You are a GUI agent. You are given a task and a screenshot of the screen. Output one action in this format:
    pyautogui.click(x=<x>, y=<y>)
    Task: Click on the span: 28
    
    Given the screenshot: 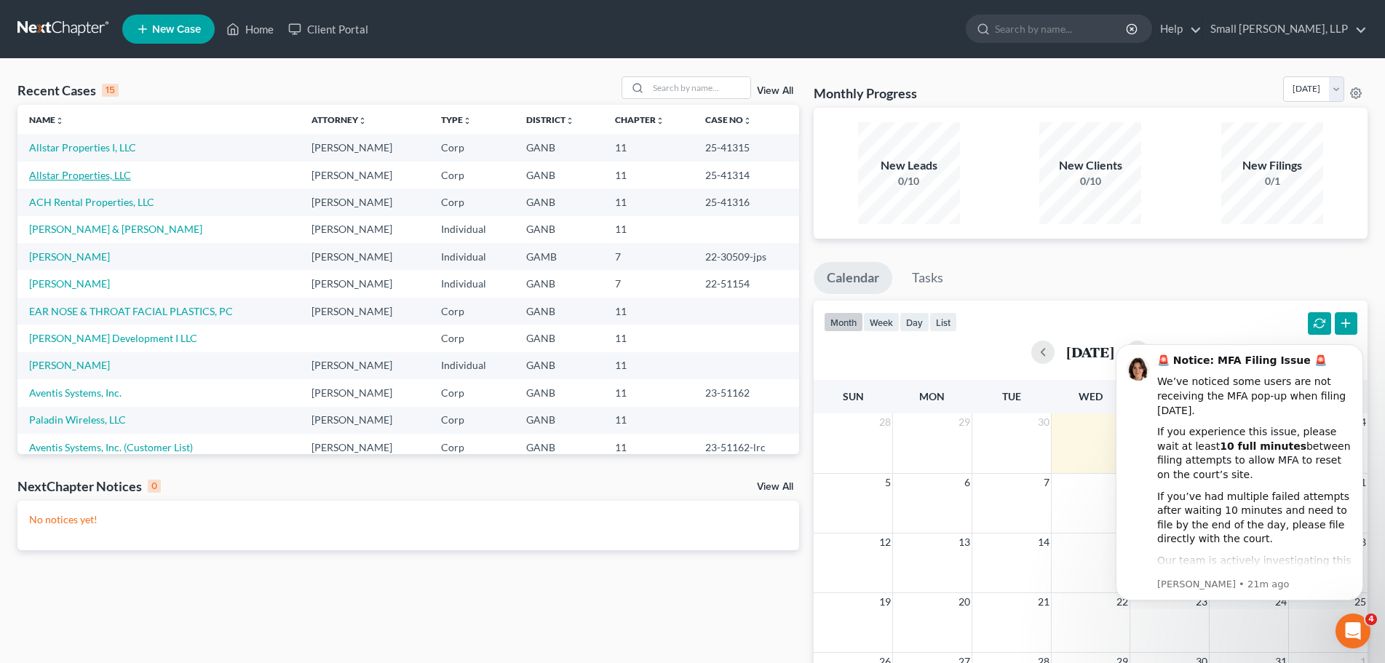 What is the action you would take?
    pyautogui.click(x=885, y=422)
    